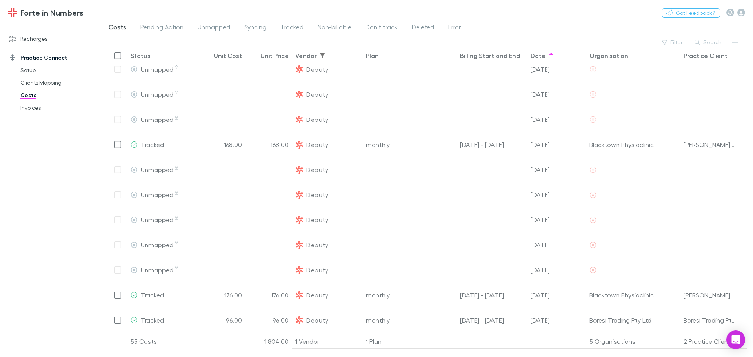 The image size is (753, 357). What do you see at coordinates (322, 56) in the screenshot?
I see `button: Show filters` at bounding box center [322, 56].